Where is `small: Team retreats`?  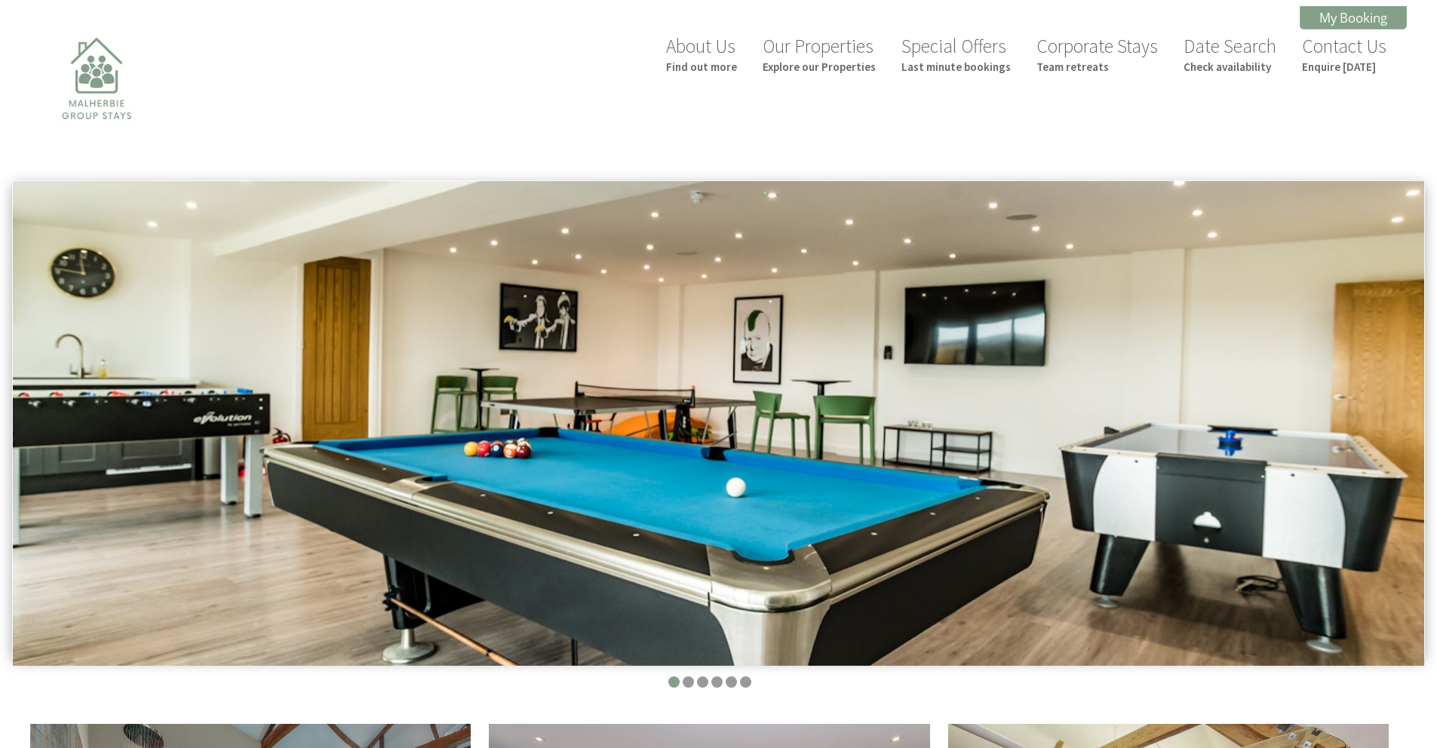 small: Team retreats is located at coordinates (1097, 66).